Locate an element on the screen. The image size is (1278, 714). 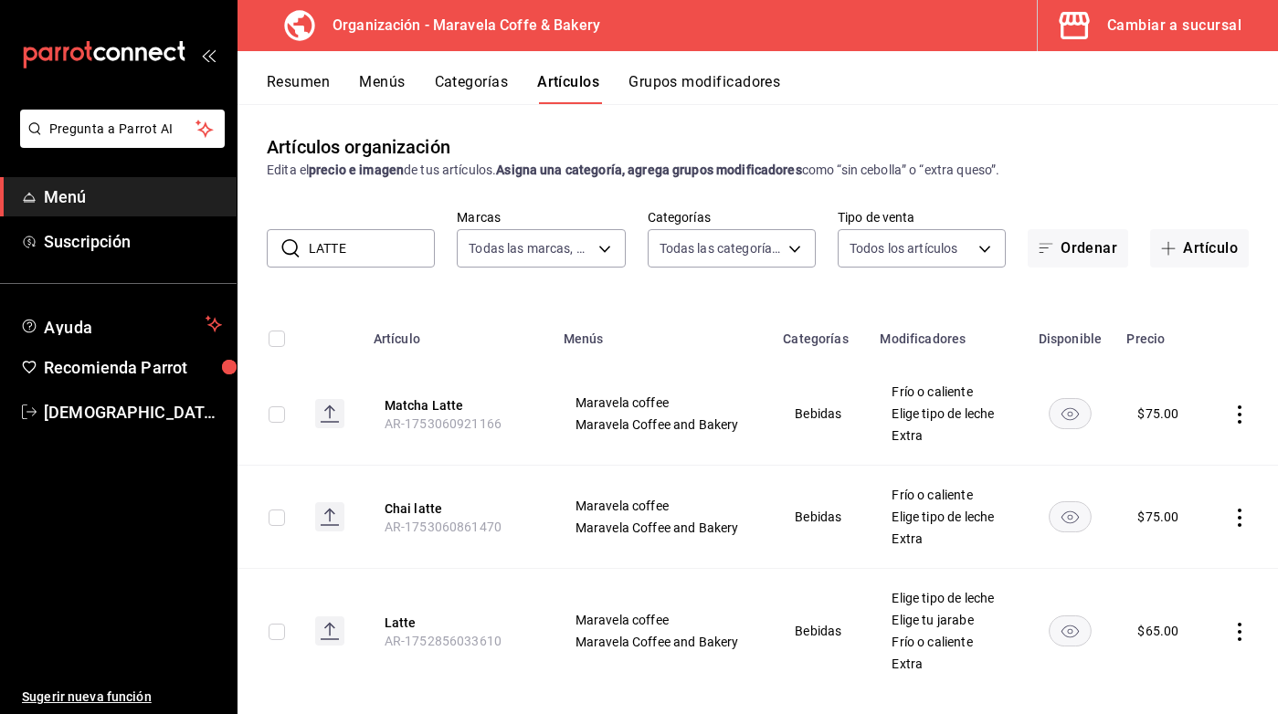
th: Menús is located at coordinates (662, 333).